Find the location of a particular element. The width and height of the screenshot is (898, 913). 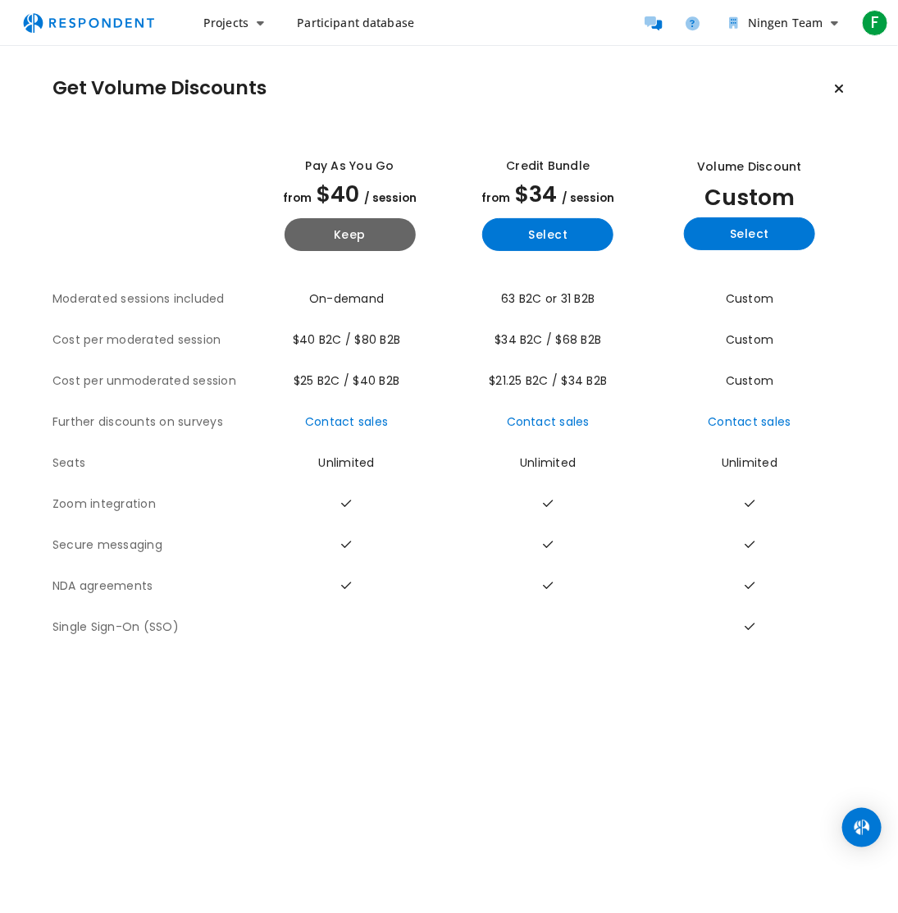

span: On-demand is located at coordinates (346, 299).